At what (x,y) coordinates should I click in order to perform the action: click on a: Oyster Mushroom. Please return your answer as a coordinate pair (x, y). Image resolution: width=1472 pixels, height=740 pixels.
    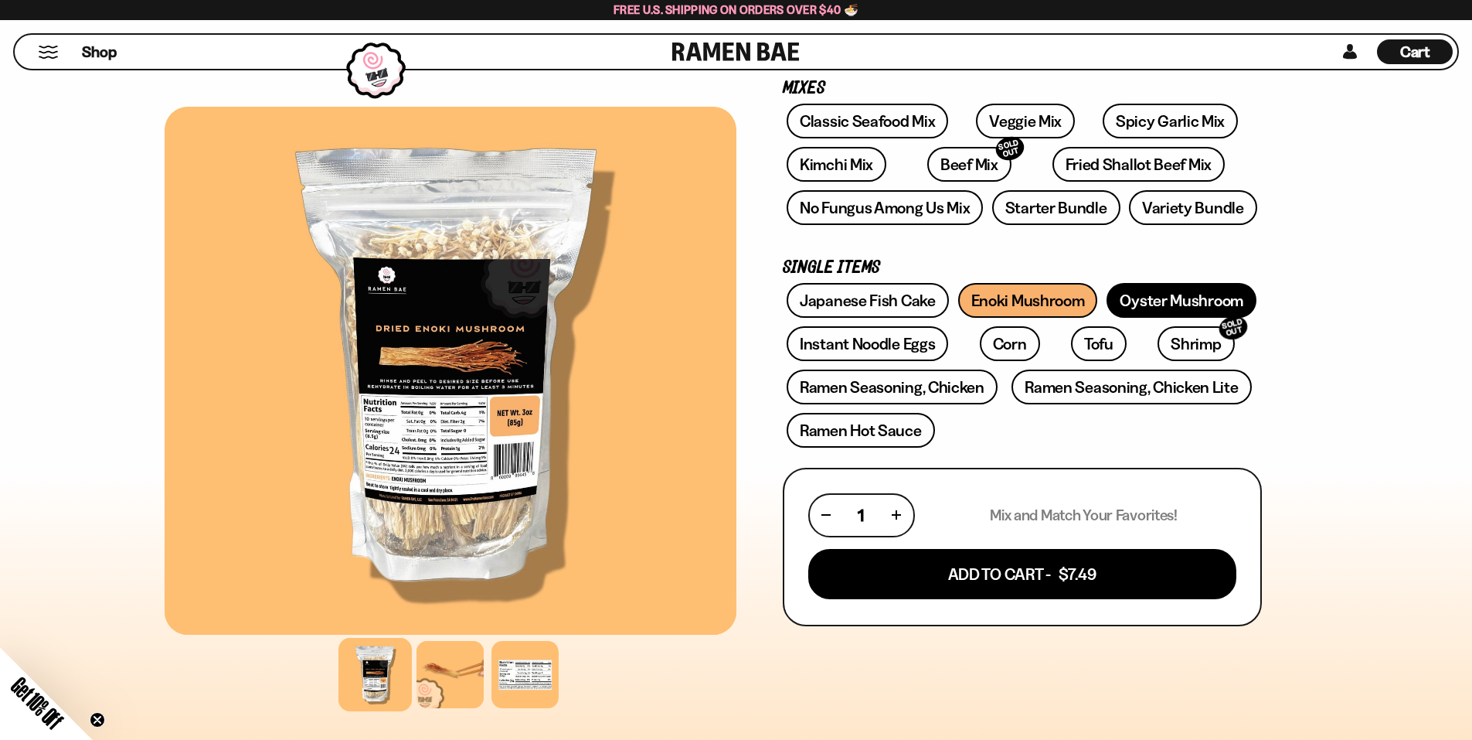
    Looking at the image, I should click on (1182, 300).